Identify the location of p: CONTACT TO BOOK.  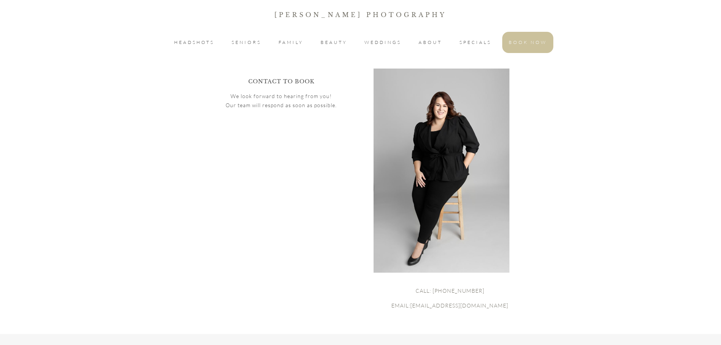
(281, 84).